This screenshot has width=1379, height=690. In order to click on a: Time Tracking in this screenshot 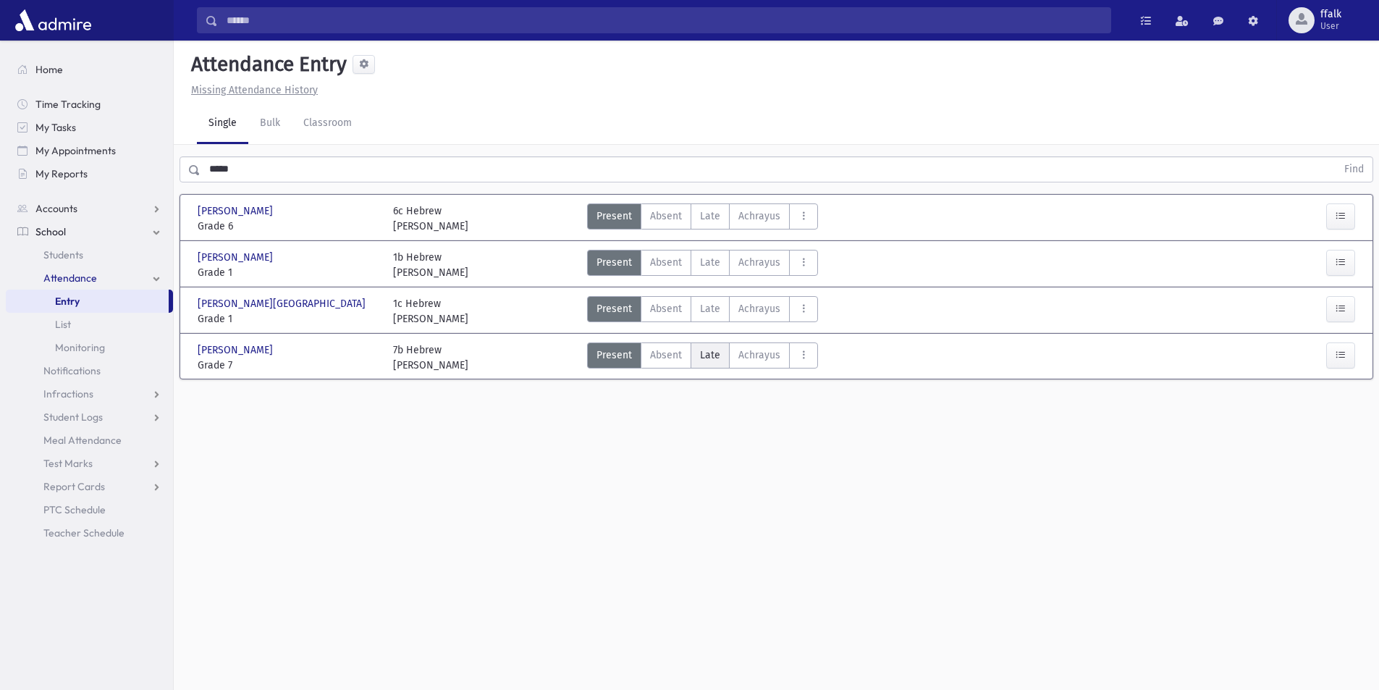, I will do `click(89, 104)`.